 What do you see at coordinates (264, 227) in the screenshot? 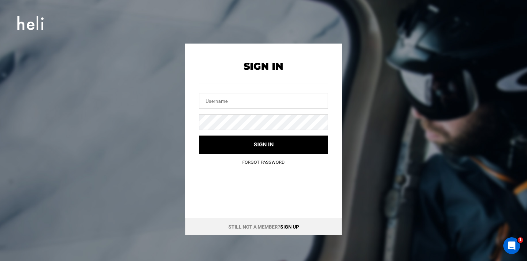
I see `div: Still not a member?` at bounding box center [264, 227].